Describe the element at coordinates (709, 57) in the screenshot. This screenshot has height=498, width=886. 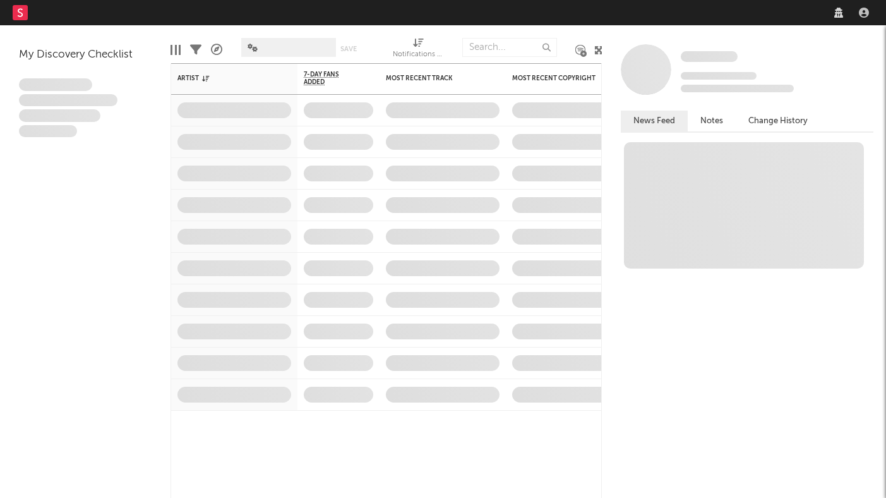
I see `a: Some Artist` at that location.